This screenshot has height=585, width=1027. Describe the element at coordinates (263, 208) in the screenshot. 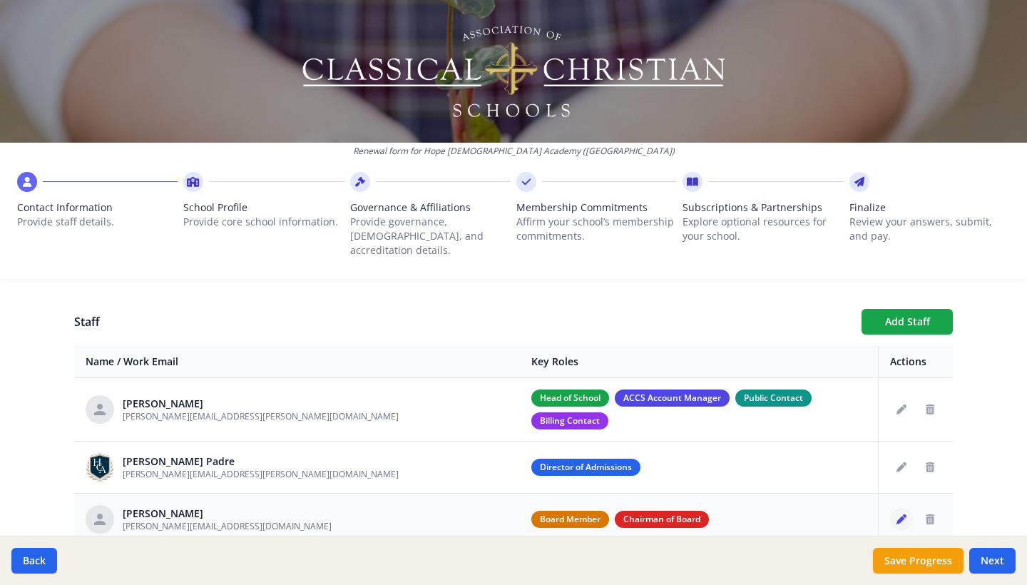

I see `span: School Profile` at that location.